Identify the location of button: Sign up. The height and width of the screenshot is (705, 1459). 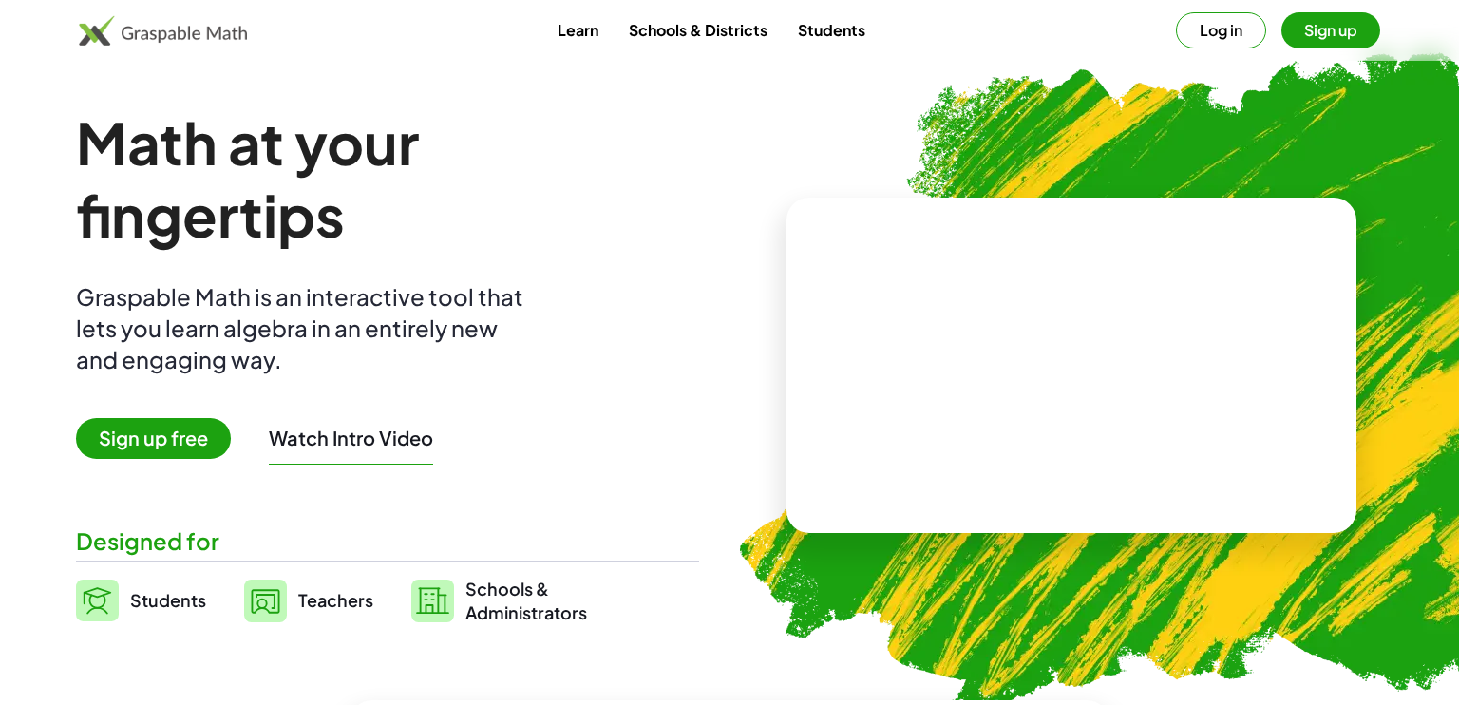
(1330, 30).